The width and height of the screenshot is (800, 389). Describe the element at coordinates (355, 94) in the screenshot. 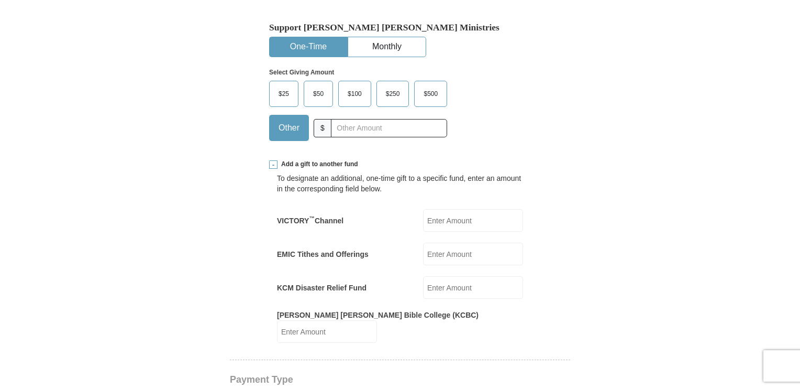

I see `span: $100` at that location.